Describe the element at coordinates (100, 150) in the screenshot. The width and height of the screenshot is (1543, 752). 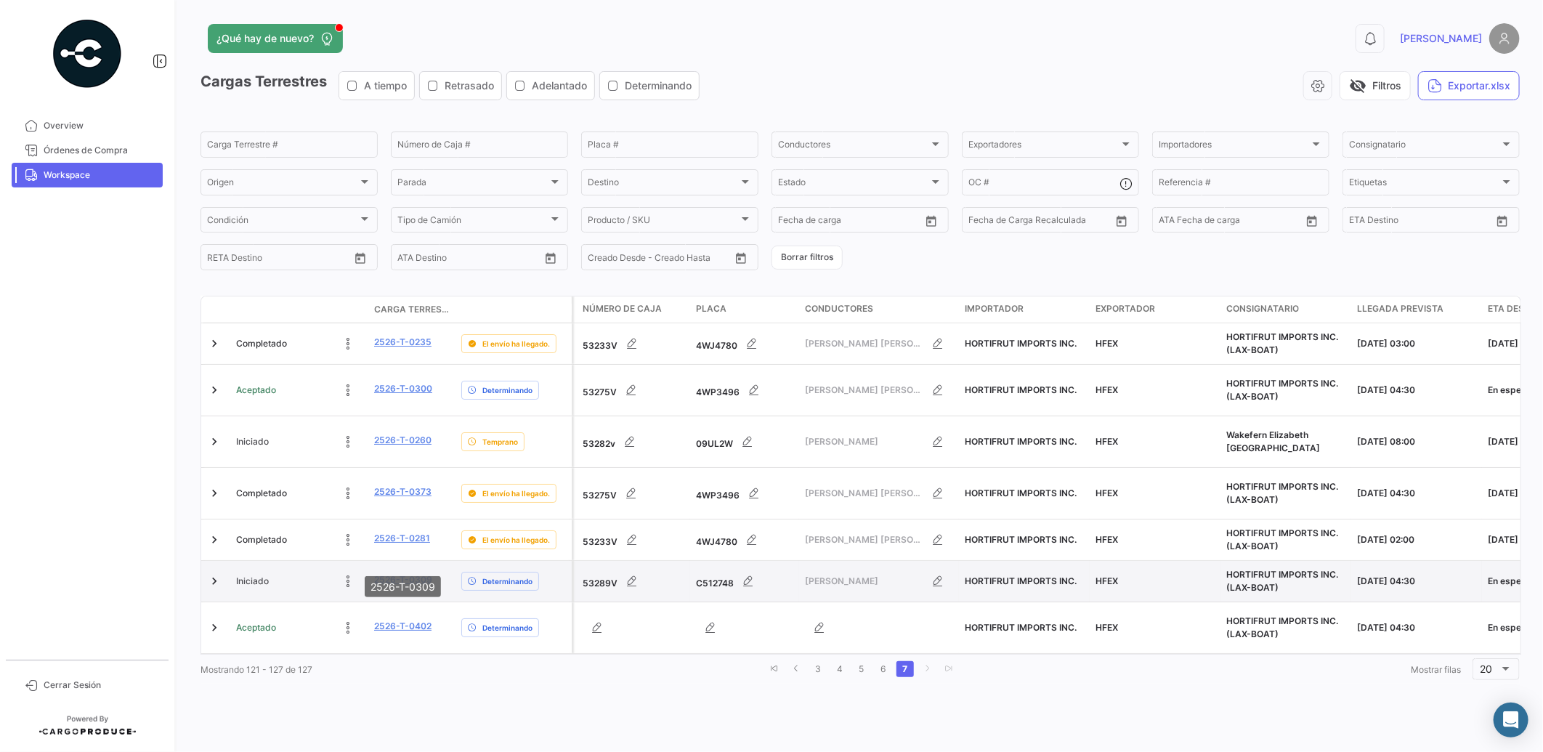
I see `span: Órdenes de Compra` at that location.